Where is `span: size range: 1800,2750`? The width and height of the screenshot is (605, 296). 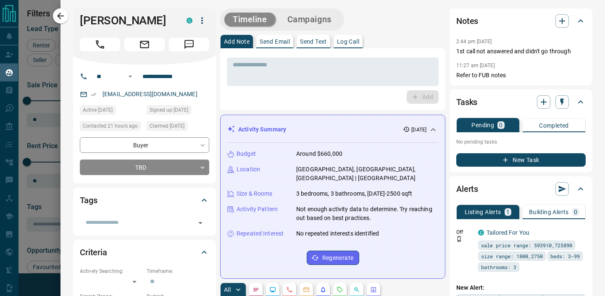 span: size range: 1800,2750 is located at coordinates (512, 256).